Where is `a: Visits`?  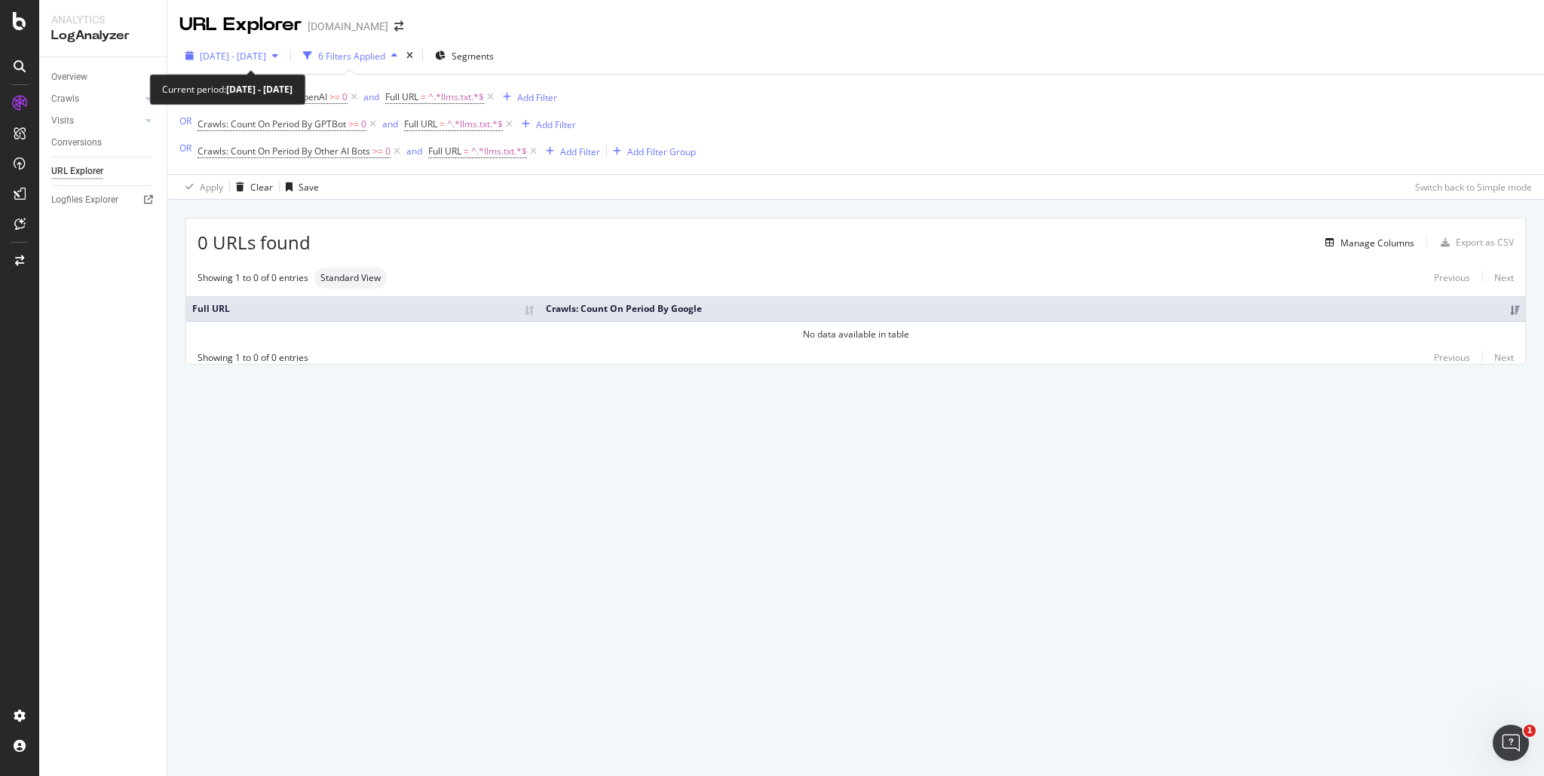 a: Visits is located at coordinates (96, 121).